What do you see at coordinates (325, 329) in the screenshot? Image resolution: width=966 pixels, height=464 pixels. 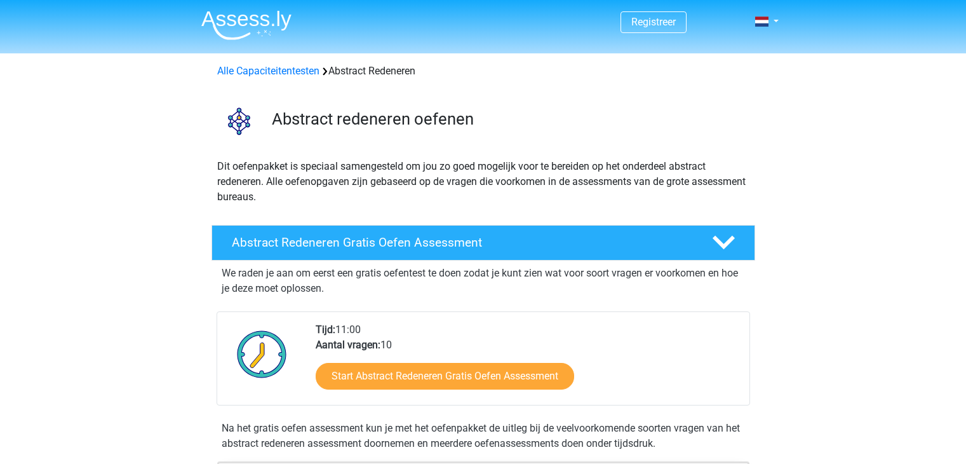 I see `b: Tijd:` at bounding box center [325, 329].